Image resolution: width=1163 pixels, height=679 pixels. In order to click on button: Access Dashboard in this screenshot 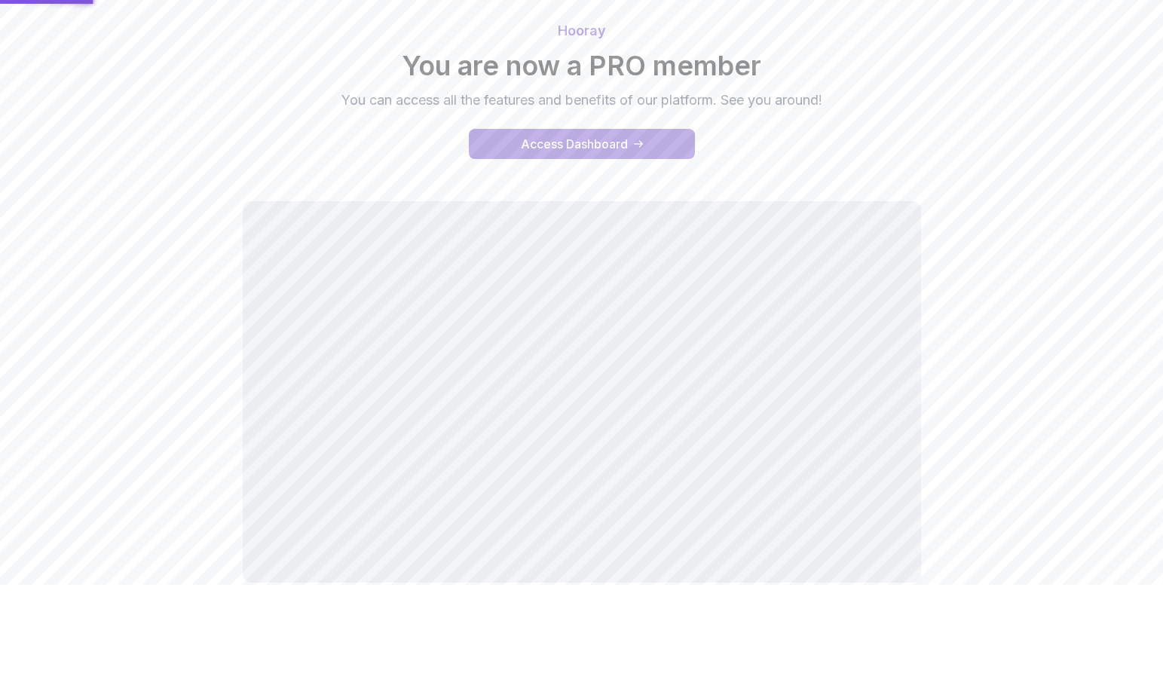, I will do `click(582, 144)`.